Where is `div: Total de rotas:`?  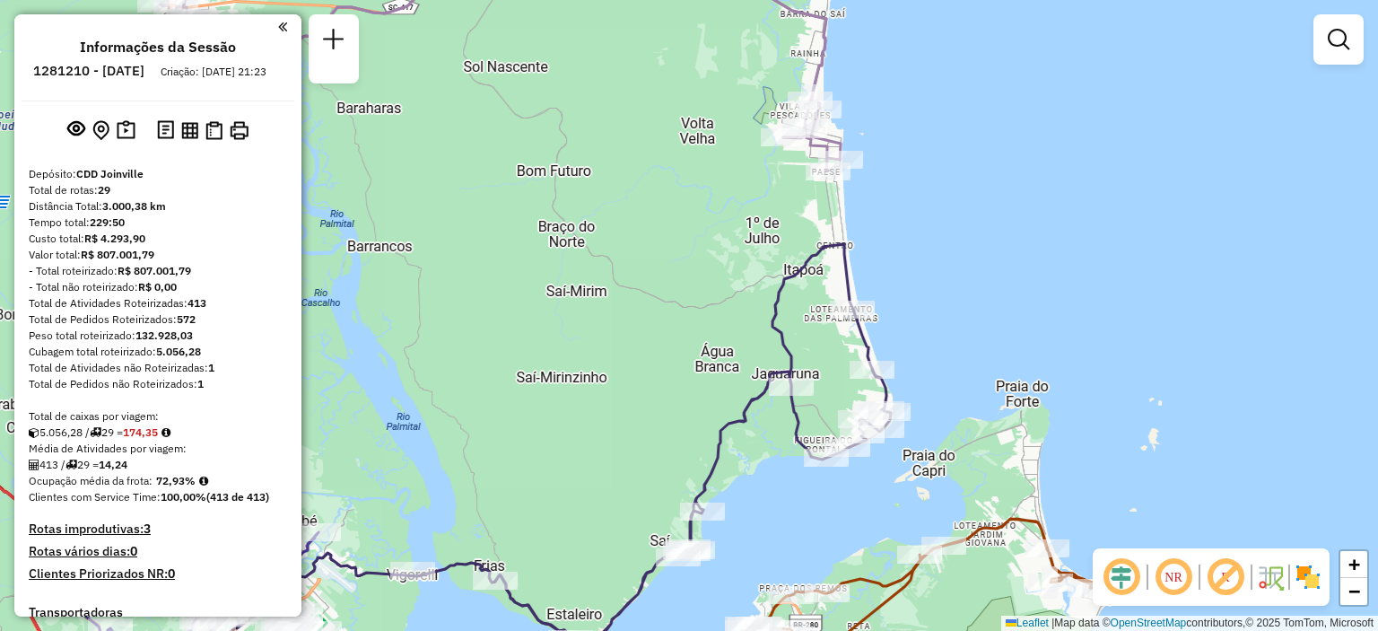
div: Total de rotas: is located at coordinates (158, 190).